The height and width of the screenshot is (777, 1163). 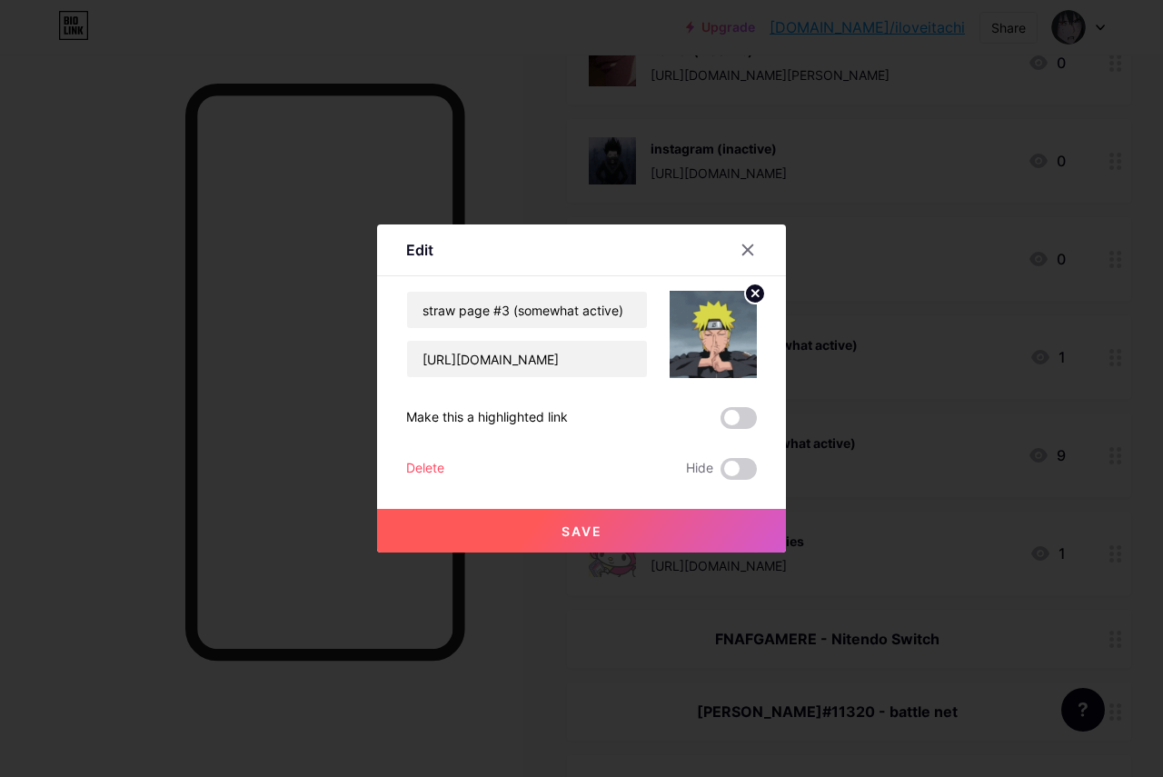 What do you see at coordinates (420, 250) in the screenshot?
I see `div: Edit` at bounding box center [420, 250].